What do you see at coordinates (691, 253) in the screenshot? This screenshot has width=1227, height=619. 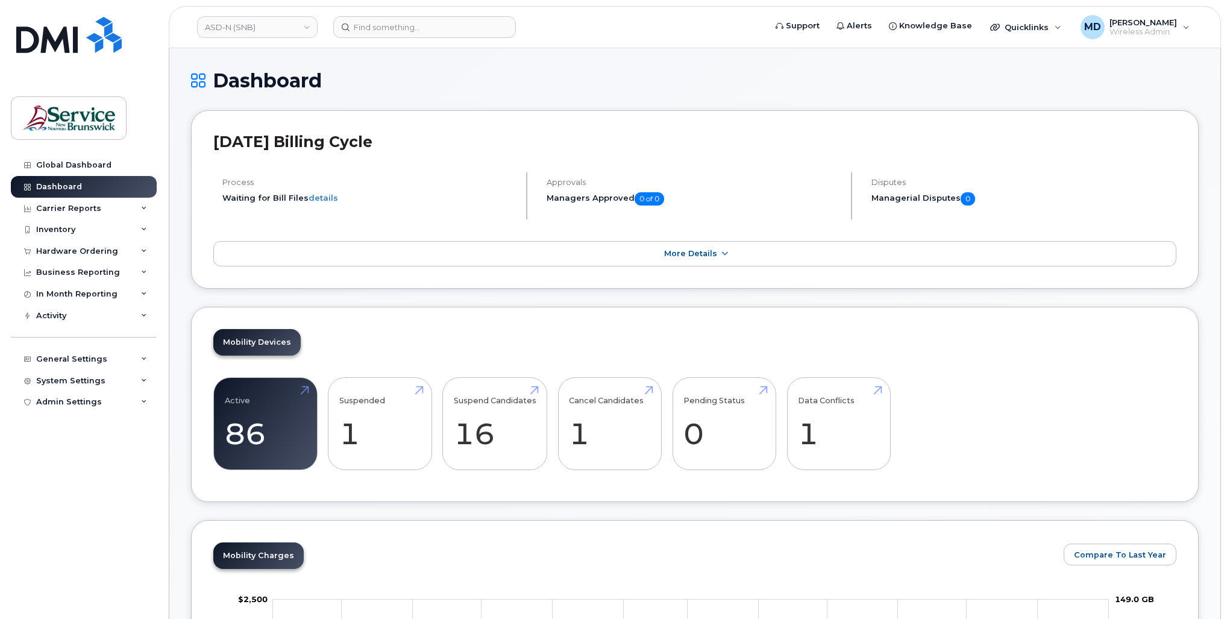 I see `span: More Details` at bounding box center [691, 253].